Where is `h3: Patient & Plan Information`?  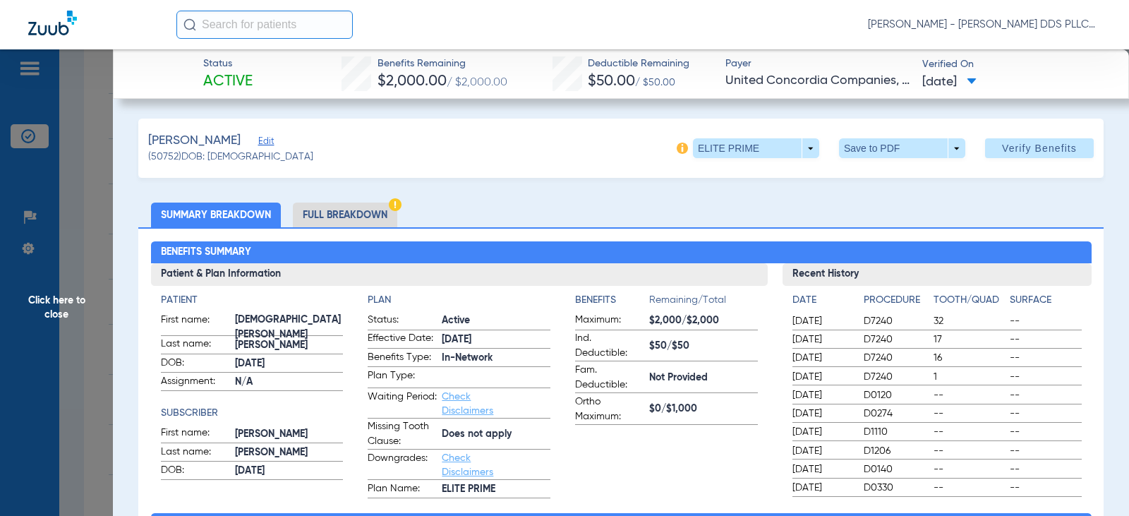
h3: Patient & Plan Information is located at coordinates (459, 275).